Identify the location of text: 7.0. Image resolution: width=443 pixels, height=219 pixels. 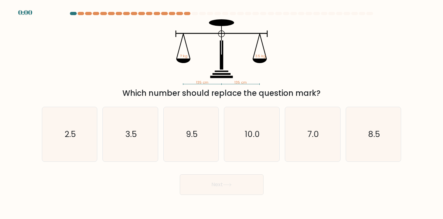
(313, 134).